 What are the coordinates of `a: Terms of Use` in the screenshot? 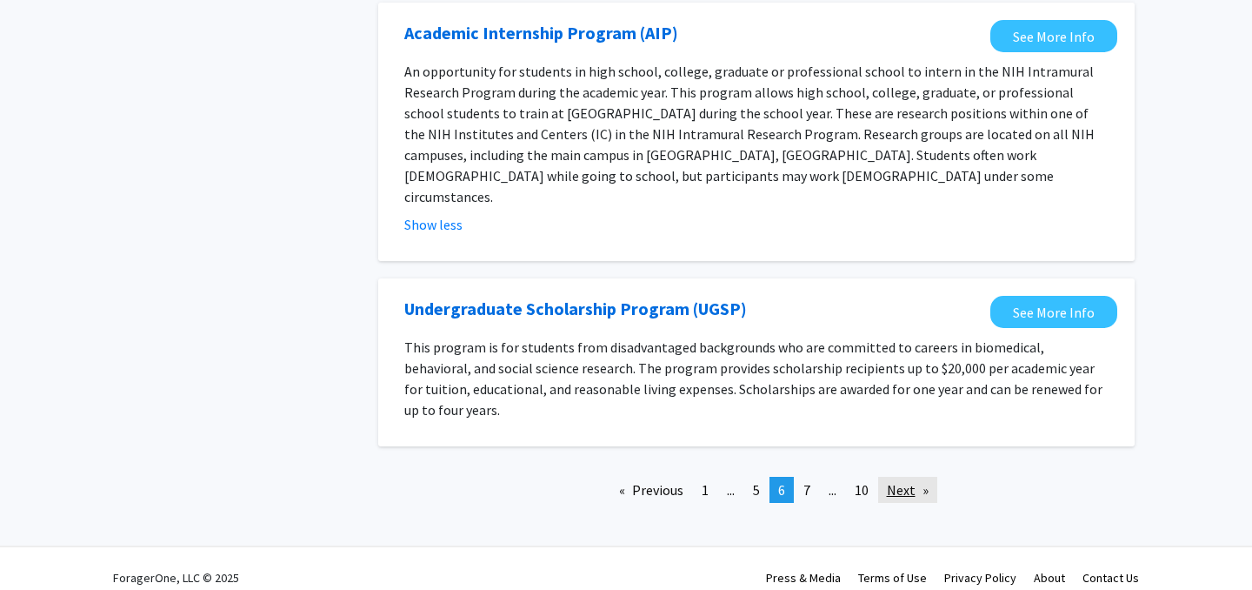 It's located at (892, 577).